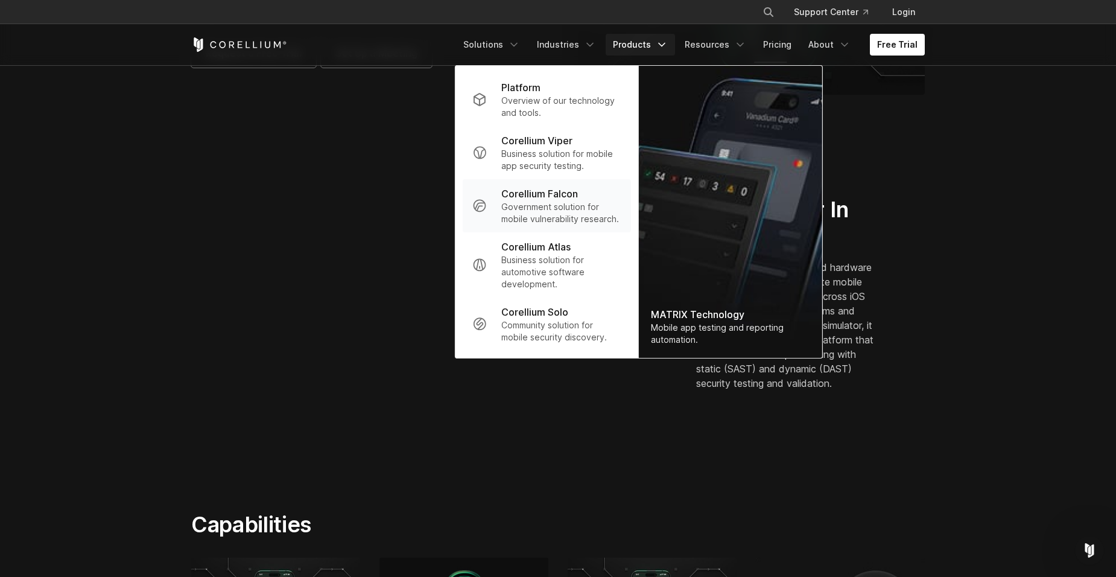 This screenshot has width=1116, height=577. I want to click on p: Business solution for mobile app security testing., so click(561, 160).